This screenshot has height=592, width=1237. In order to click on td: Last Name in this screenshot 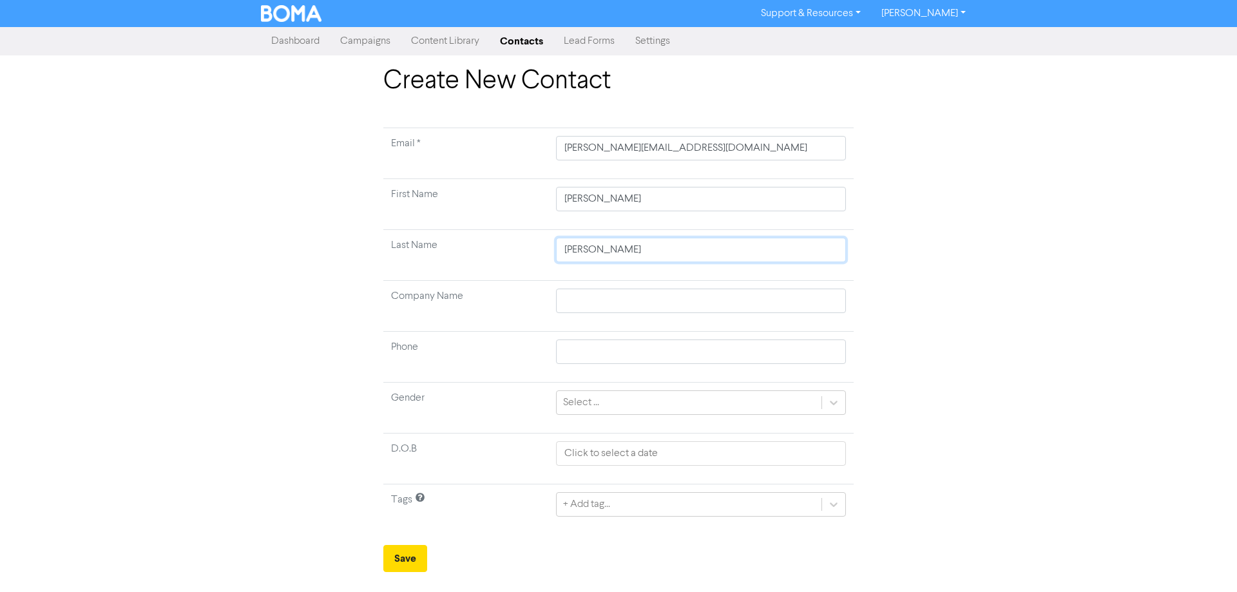, I will do `click(466, 255)`.